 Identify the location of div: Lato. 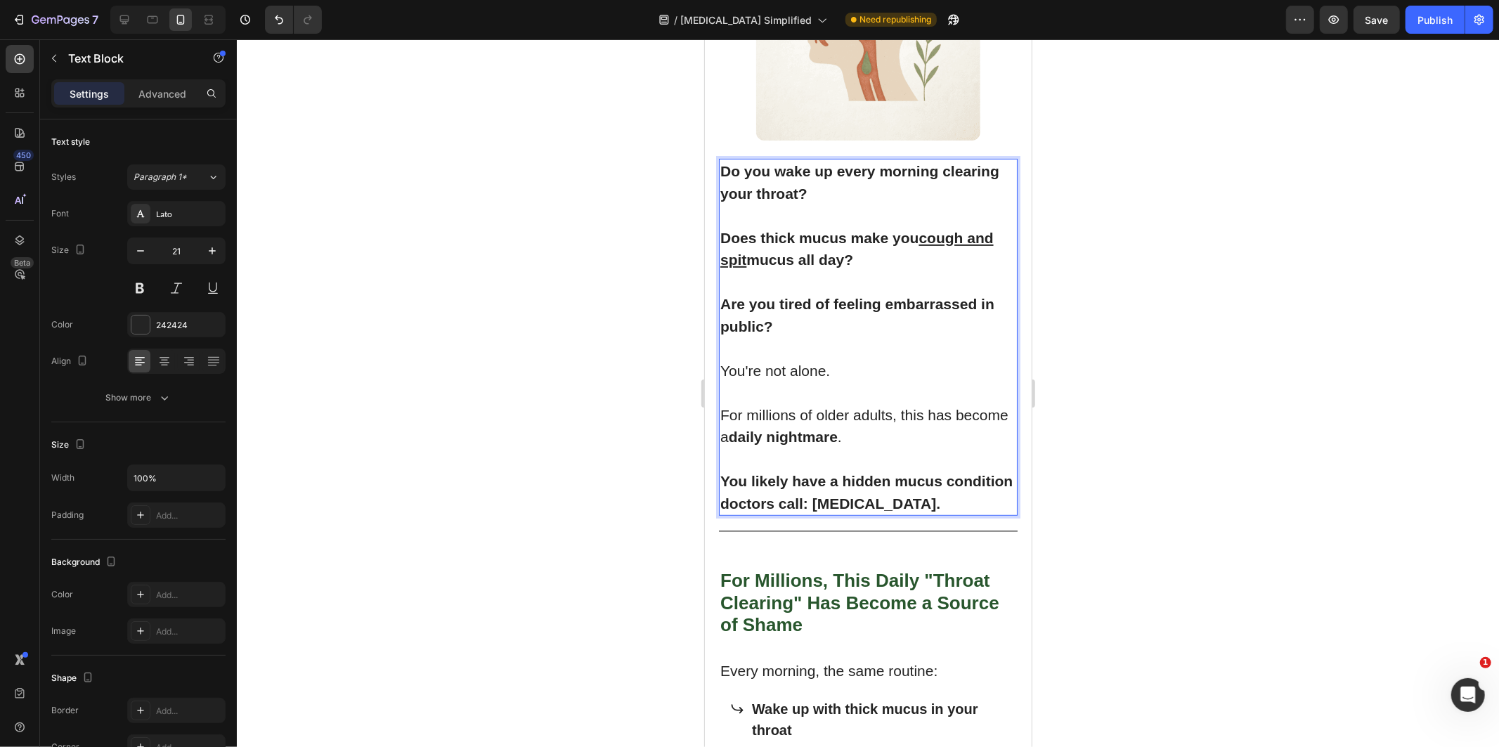
(189, 214).